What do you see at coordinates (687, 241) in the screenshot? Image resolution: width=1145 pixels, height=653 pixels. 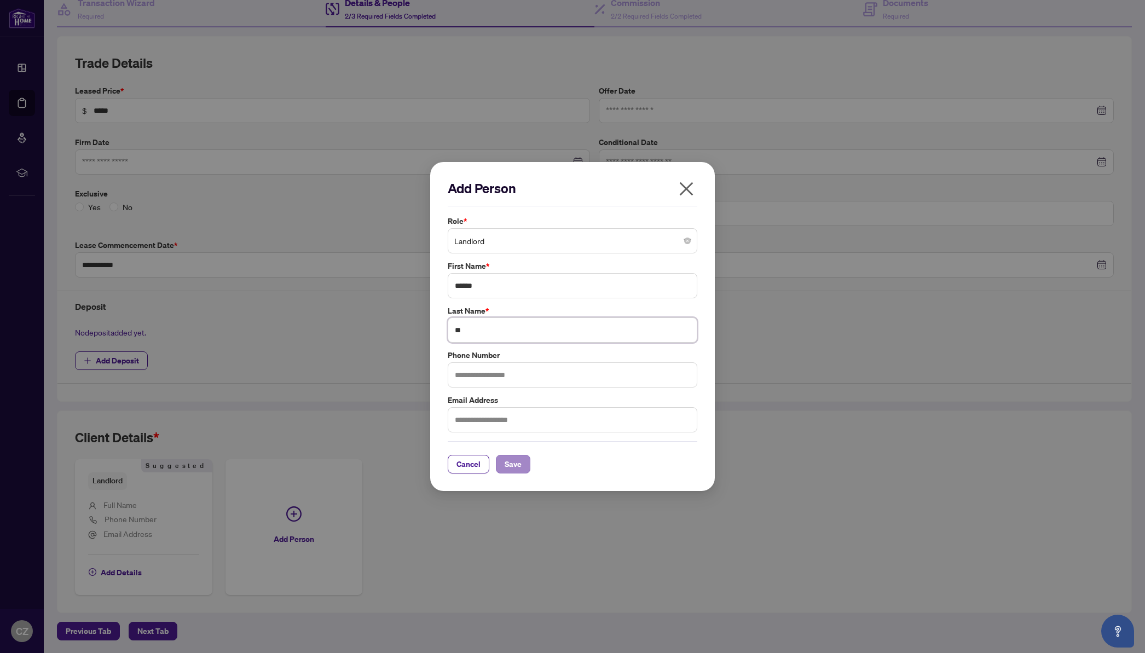 I see `span: close-circle` at bounding box center [687, 241].